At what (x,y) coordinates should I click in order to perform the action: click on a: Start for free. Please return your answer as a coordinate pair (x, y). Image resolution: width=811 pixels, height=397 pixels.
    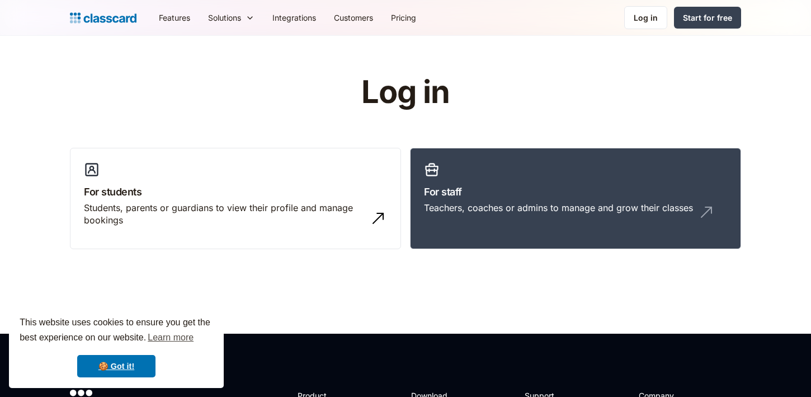
    Looking at the image, I should click on (708, 17).